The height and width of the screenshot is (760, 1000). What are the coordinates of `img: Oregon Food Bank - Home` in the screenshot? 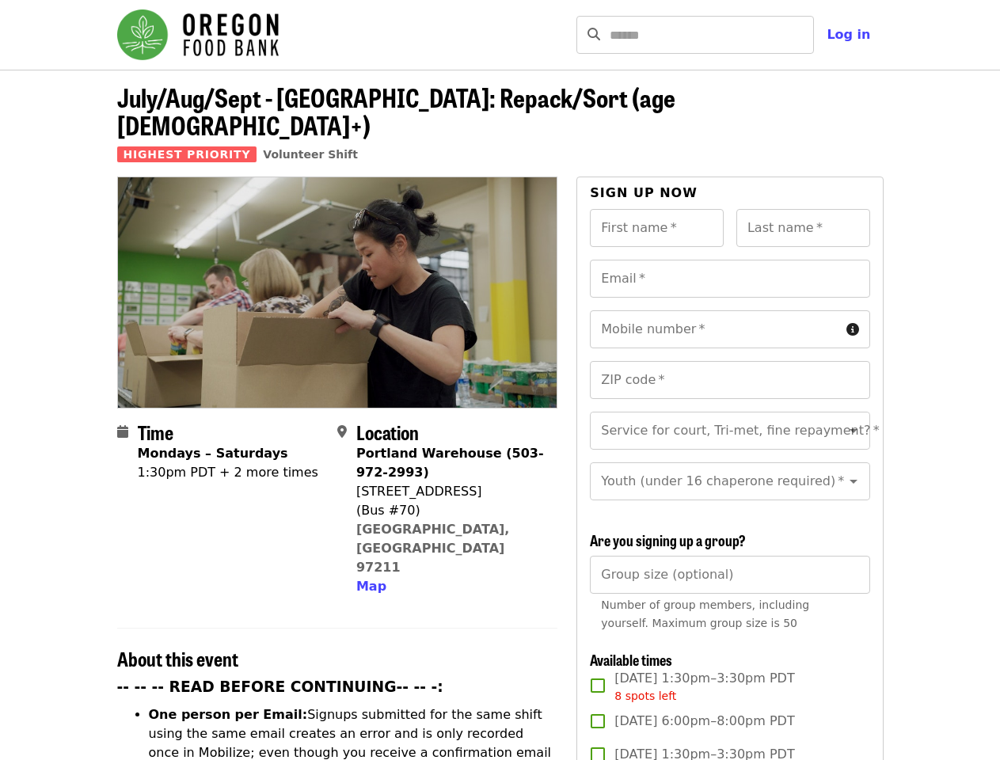 It's located at (198, 35).